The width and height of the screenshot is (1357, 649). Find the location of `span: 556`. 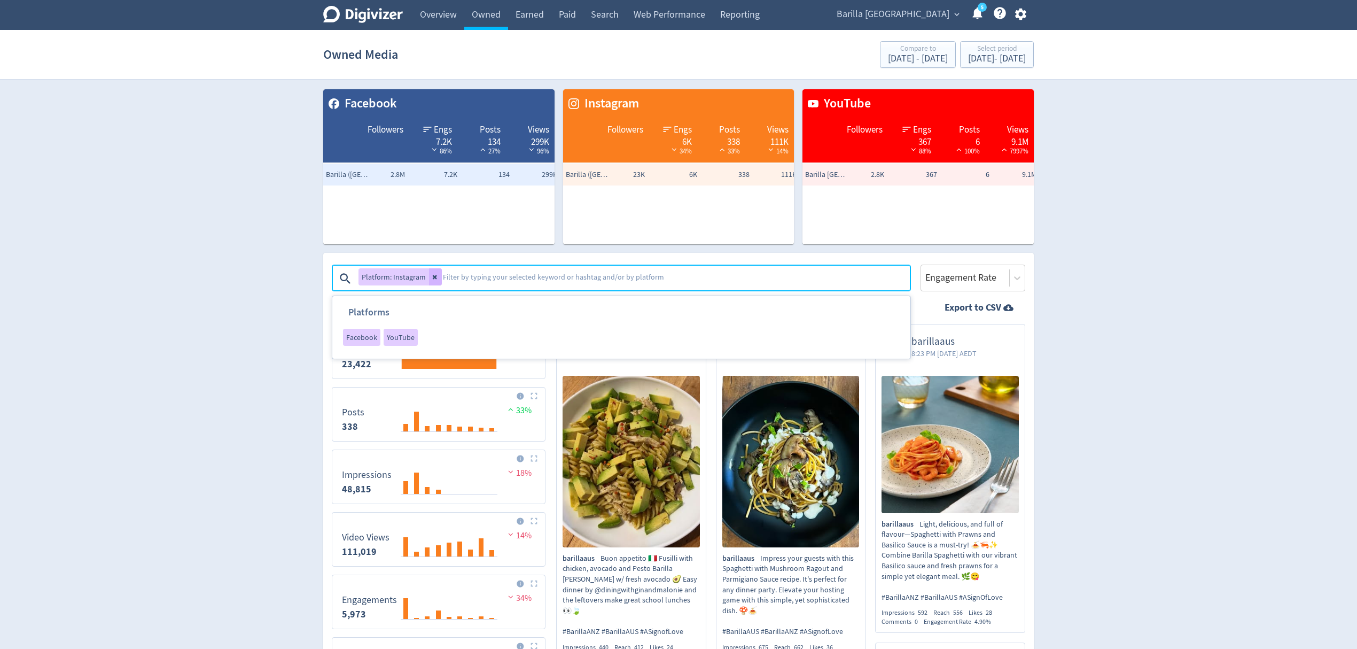

span: 556 is located at coordinates (958, 612).